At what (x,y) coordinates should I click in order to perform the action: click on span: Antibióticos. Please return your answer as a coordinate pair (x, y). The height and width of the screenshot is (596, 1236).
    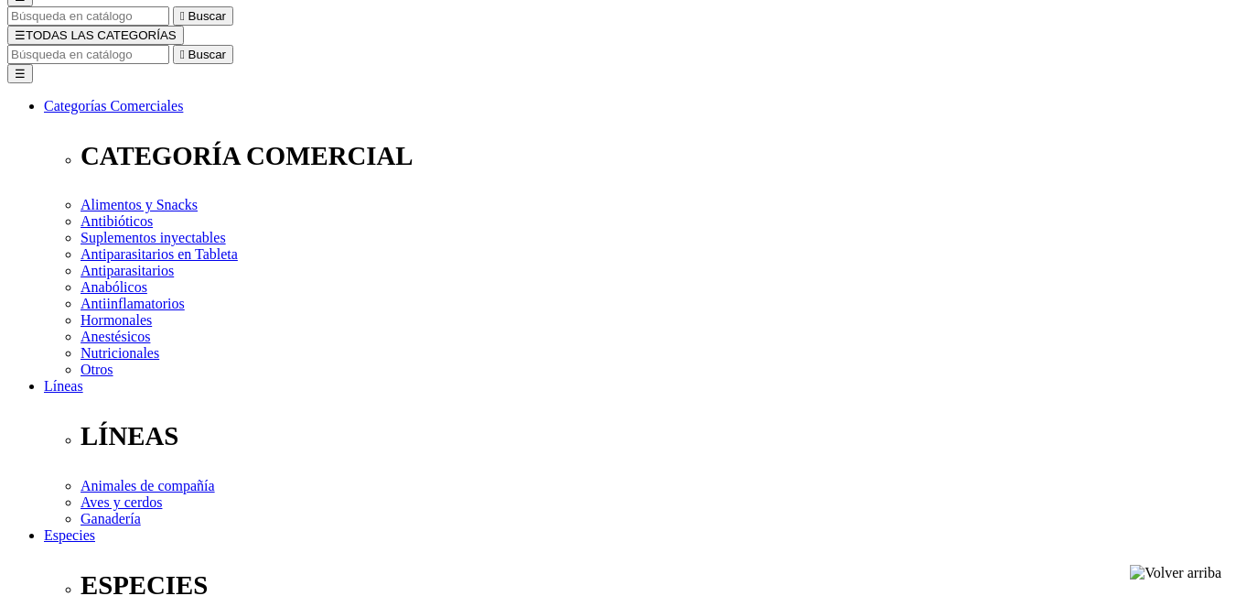
    Looking at the image, I should click on (116, 220).